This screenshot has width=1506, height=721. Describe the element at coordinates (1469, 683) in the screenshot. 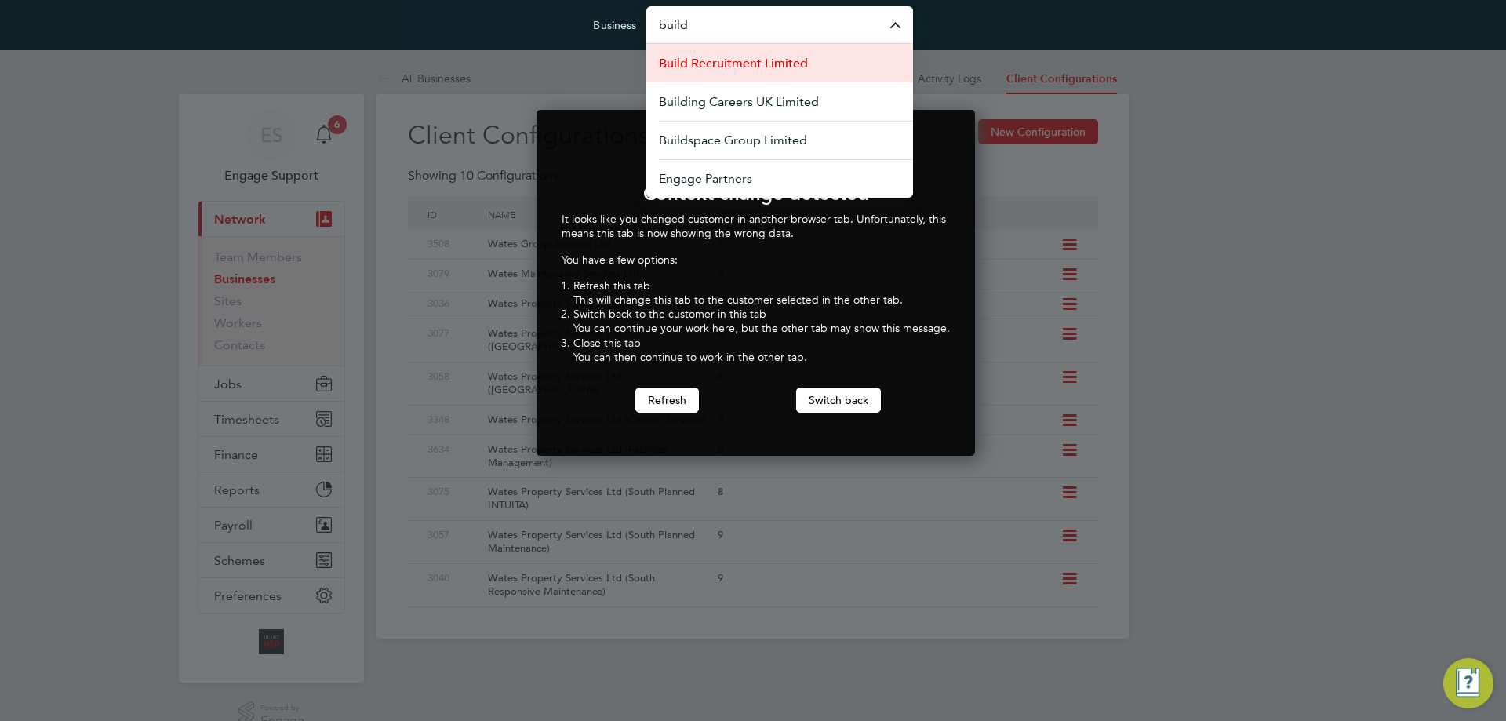

I see `button: Engage Resource Center` at that location.